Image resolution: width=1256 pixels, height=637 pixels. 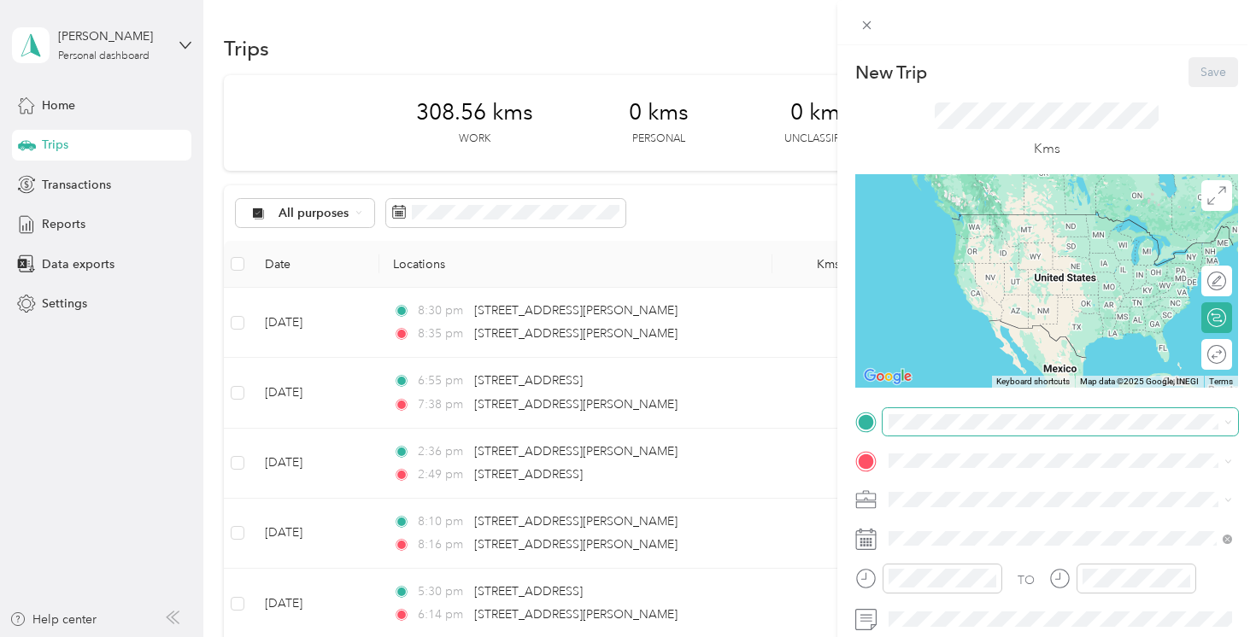 What do you see at coordinates (887, 377) in the screenshot?
I see `a: Open this area in Google Maps (opens a new window)` at bounding box center [887, 377].